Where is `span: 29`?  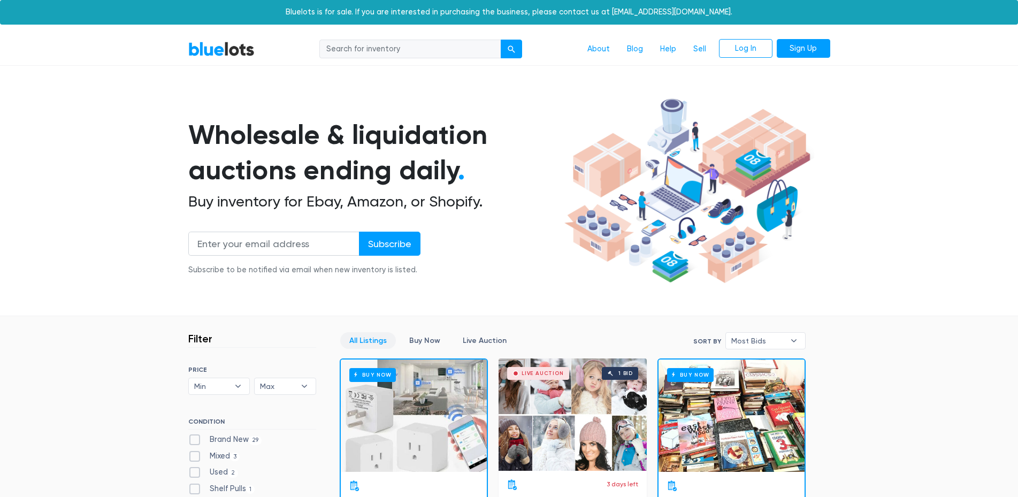 span: 29 is located at coordinates (255, 440).